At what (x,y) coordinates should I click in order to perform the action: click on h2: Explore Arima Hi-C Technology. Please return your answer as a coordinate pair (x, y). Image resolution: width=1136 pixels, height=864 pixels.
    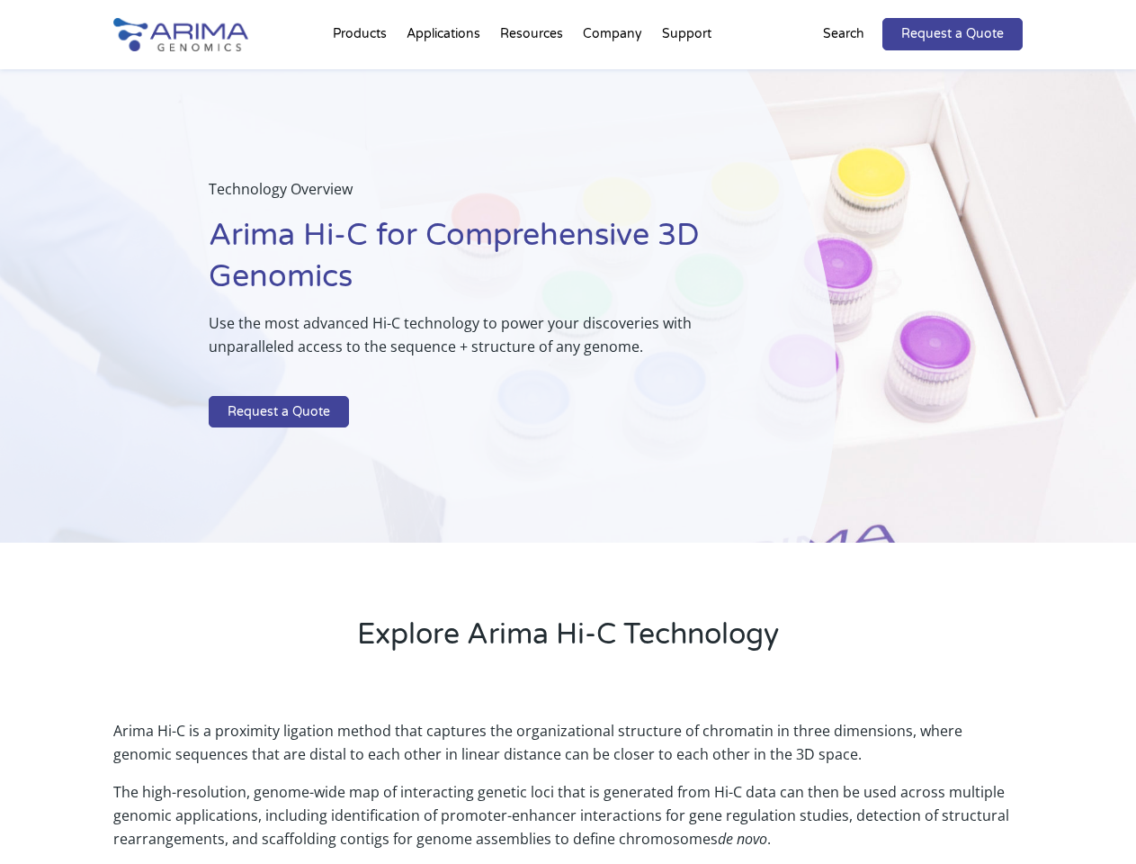
    Looking at the image, I should click on (568, 641).